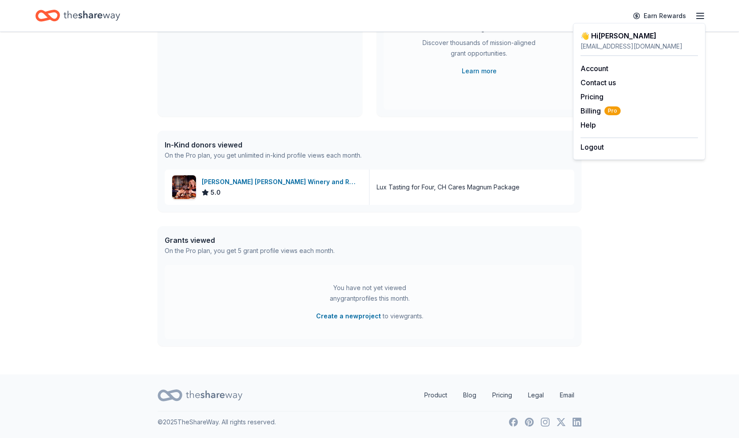 This screenshot has width=739, height=438. Describe the element at coordinates (479, 71) in the screenshot. I see `a: Learn more` at that location.